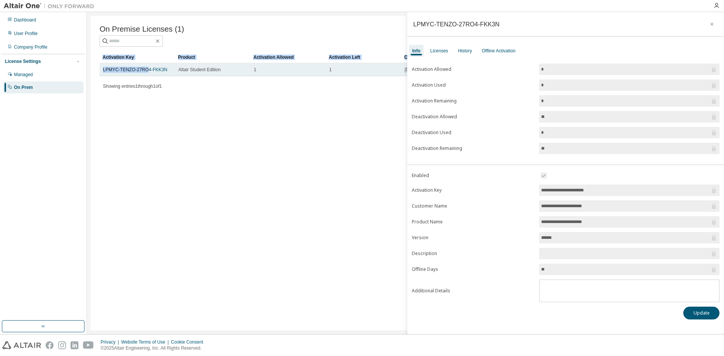 Image resolution: width=724 pixels, height=356 pixels. Describe the element at coordinates (26, 34) in the screenshot. I see `div: User Profile` at that location.